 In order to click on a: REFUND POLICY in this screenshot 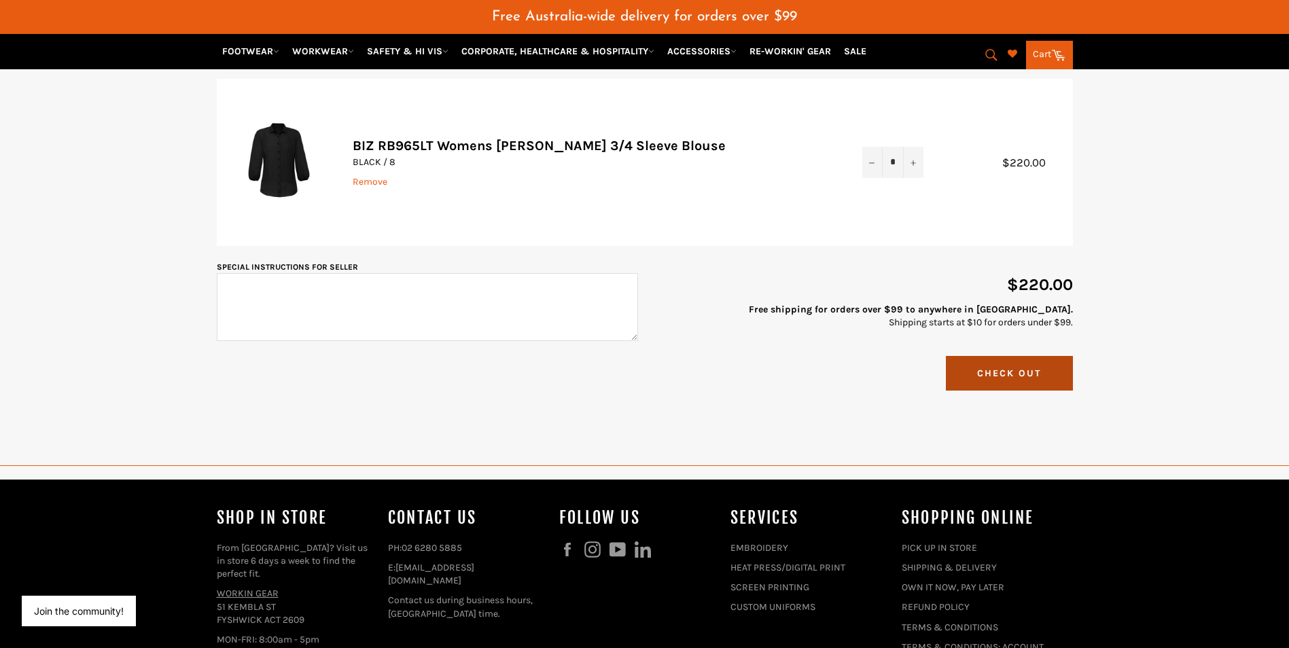, I will do `click(936, 607)`.